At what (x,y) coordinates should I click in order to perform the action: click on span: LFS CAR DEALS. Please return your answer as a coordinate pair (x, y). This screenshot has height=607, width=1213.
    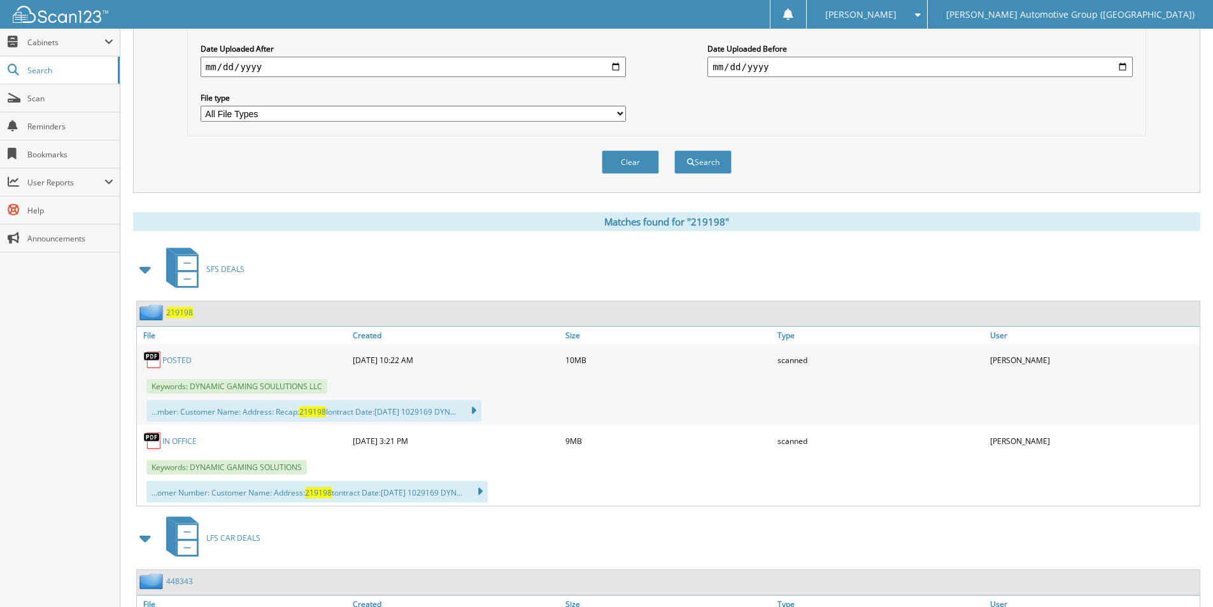
    Looking at the image, I should click on (233, 537).